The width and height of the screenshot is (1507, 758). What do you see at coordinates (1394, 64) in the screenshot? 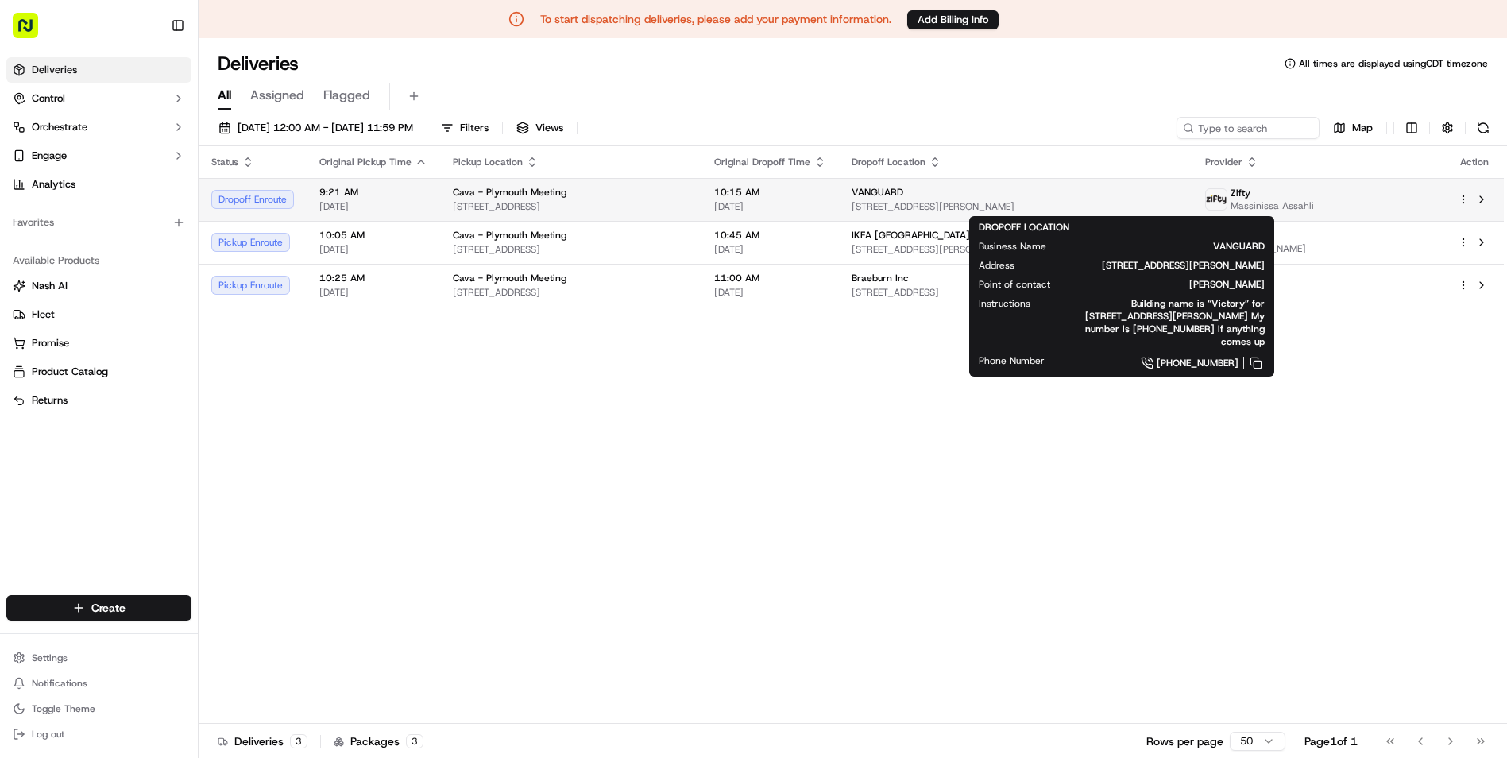
I see `span: All times are displayed using CDT timezone` at bounding box center [1394, 64].